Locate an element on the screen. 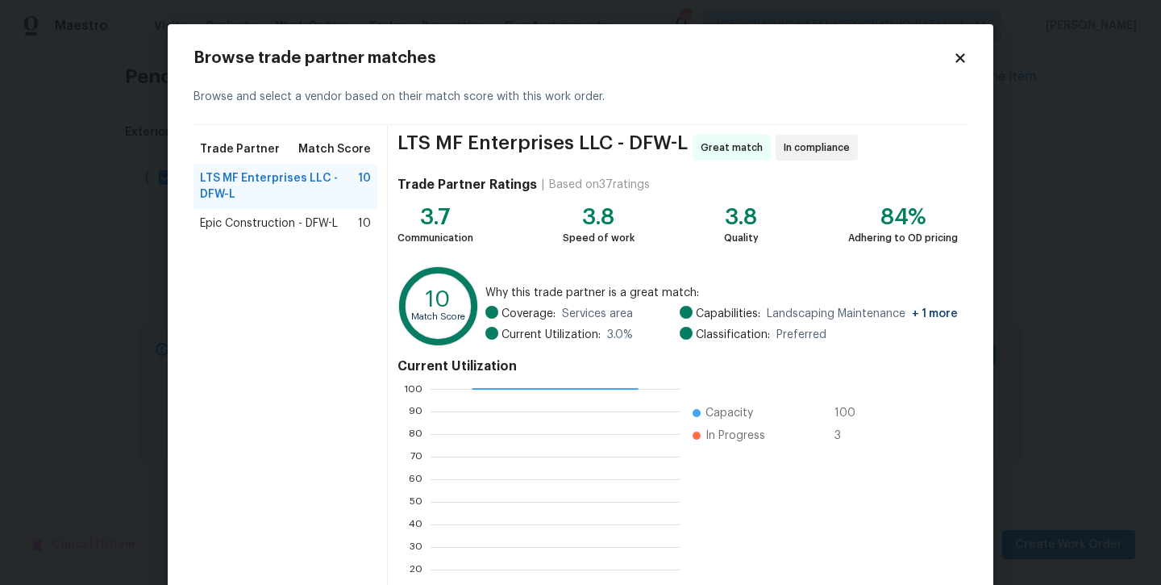 The height and width of the screenshot is (585, 1161). div: 84% is located at coordinates (903, 217).